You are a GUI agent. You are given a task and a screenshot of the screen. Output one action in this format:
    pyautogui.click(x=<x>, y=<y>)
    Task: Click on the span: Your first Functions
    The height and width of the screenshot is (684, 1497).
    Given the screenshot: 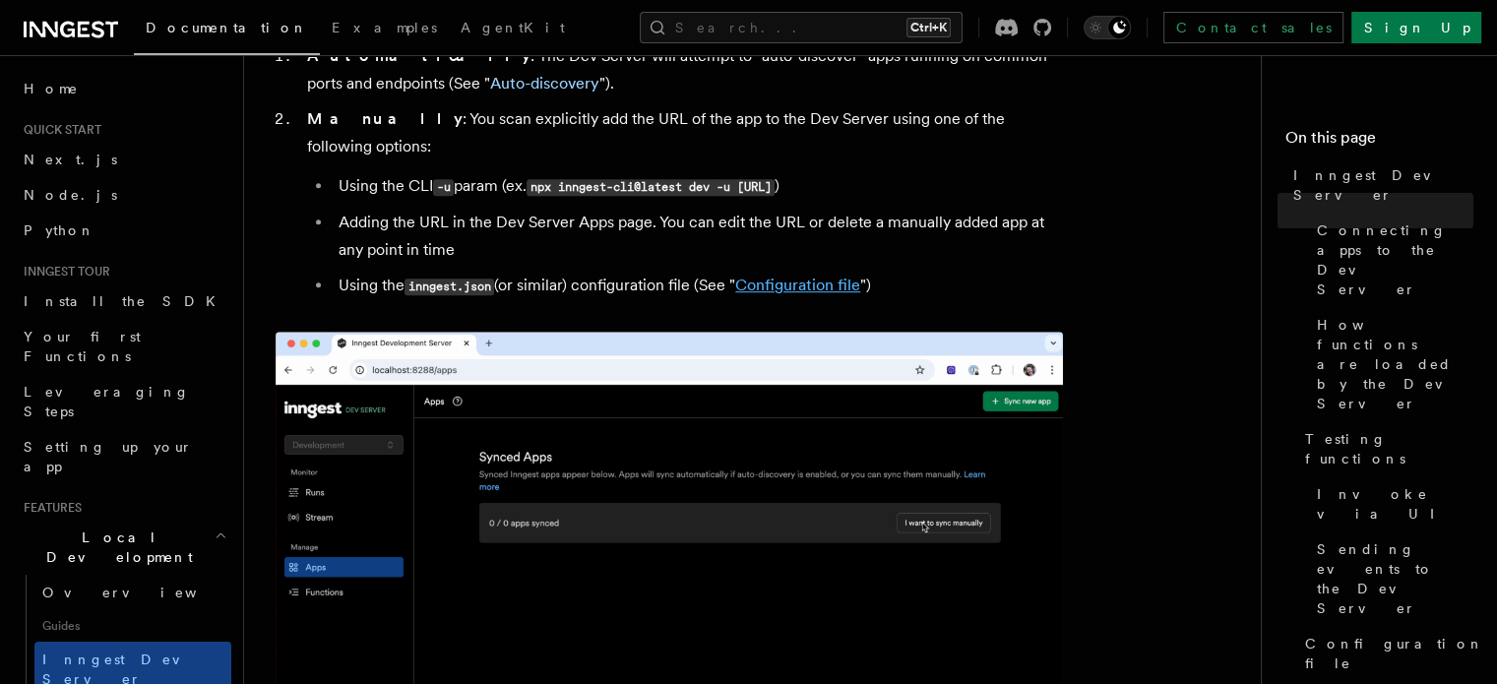 What is the action you would take?
    pyautogui.click(x=82, y=346)
    